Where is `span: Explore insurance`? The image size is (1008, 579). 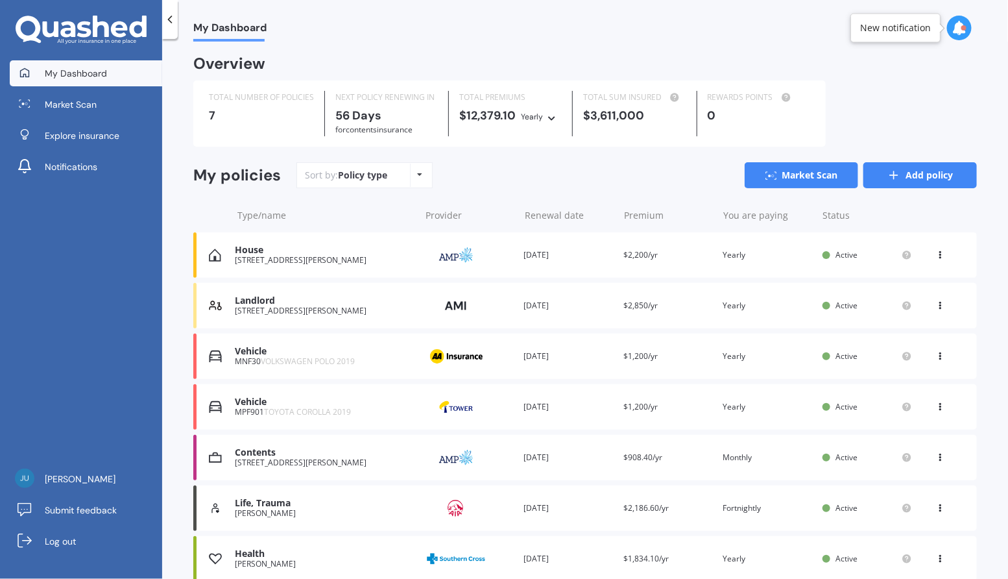 span: Explore insurance is located at coordinates (82, 136).